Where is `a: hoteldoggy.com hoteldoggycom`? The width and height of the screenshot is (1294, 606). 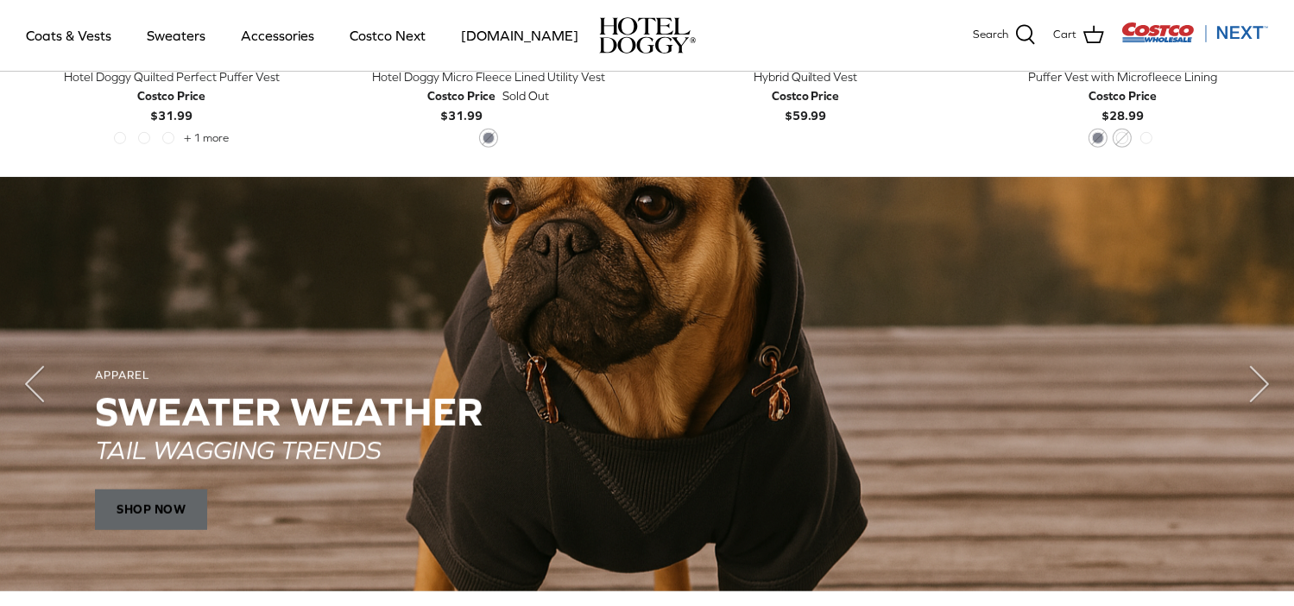 a: hoteldoggy.com hoteldoggycom is located at coordinates (648, 35).